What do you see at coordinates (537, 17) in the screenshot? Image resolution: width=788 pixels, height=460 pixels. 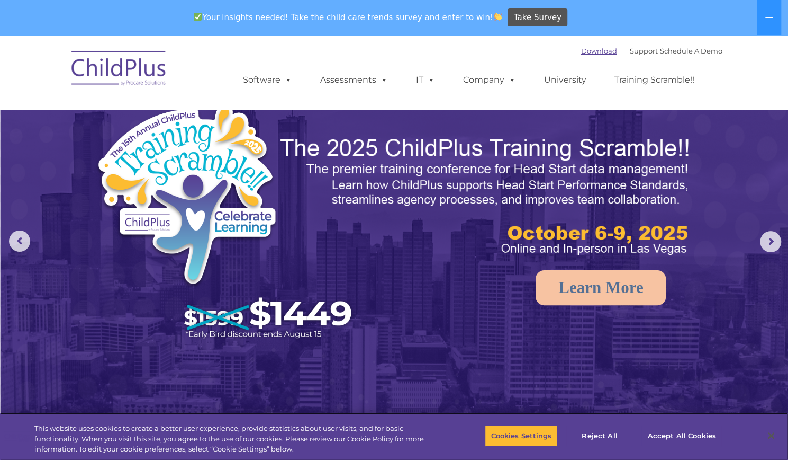 I see `a: Take Survey` at bounding box center [537, 17].